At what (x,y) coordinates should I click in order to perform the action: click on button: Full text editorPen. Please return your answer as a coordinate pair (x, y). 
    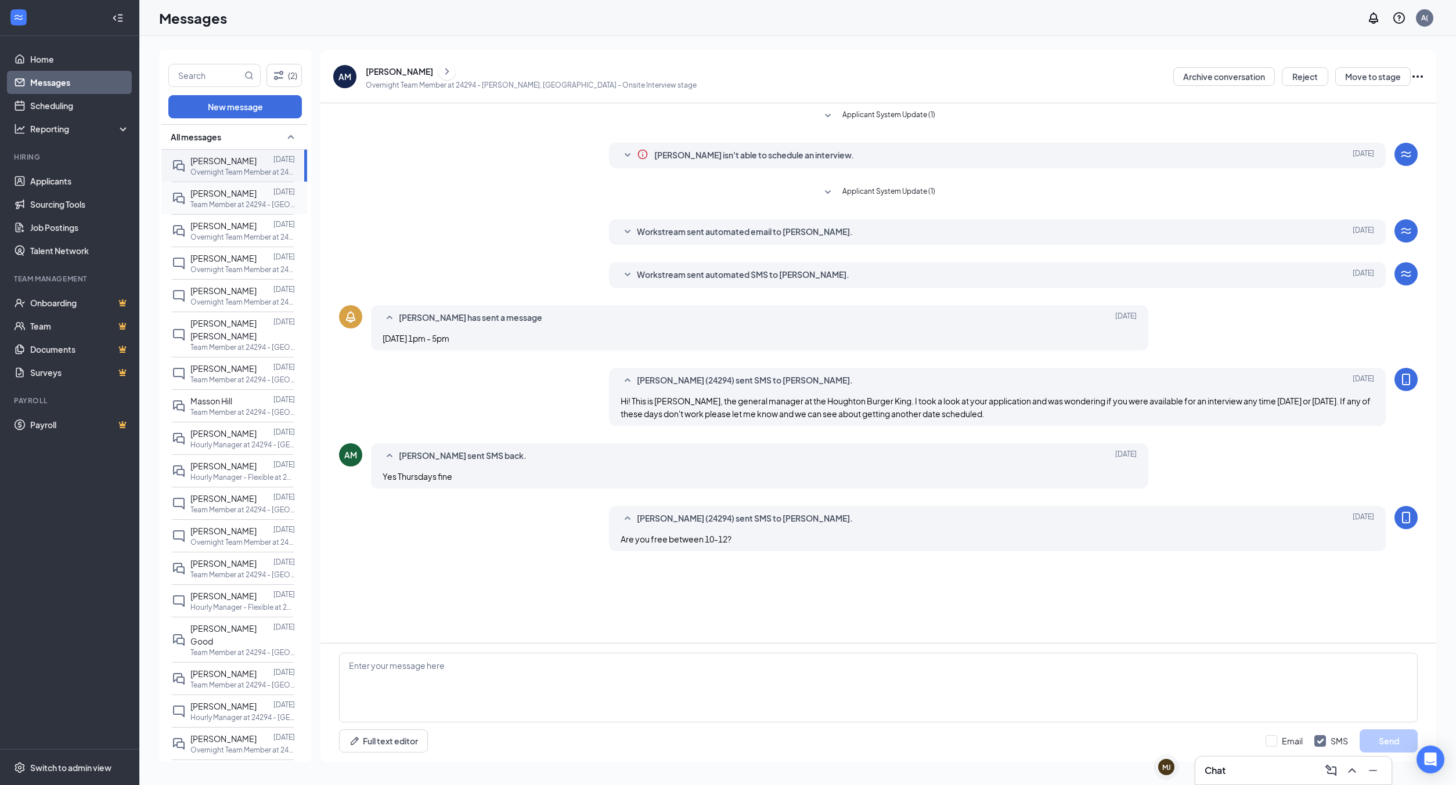
    Looking at the image, I should click on (383, 741).